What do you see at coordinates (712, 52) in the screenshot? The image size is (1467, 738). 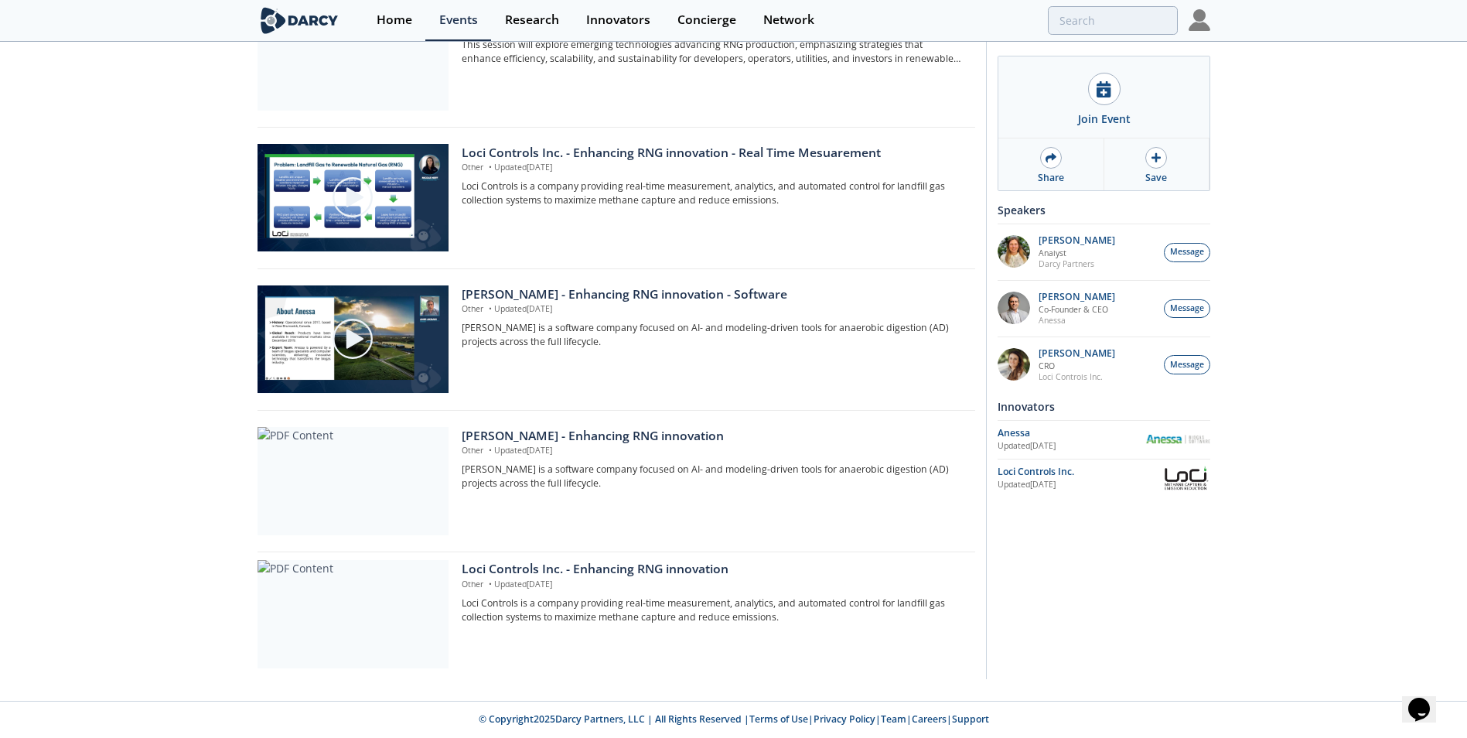 I see `p: This session will explore emerging technologies advancing RNG production, emphasizing strategies ...` at bounding box center [712, 52].